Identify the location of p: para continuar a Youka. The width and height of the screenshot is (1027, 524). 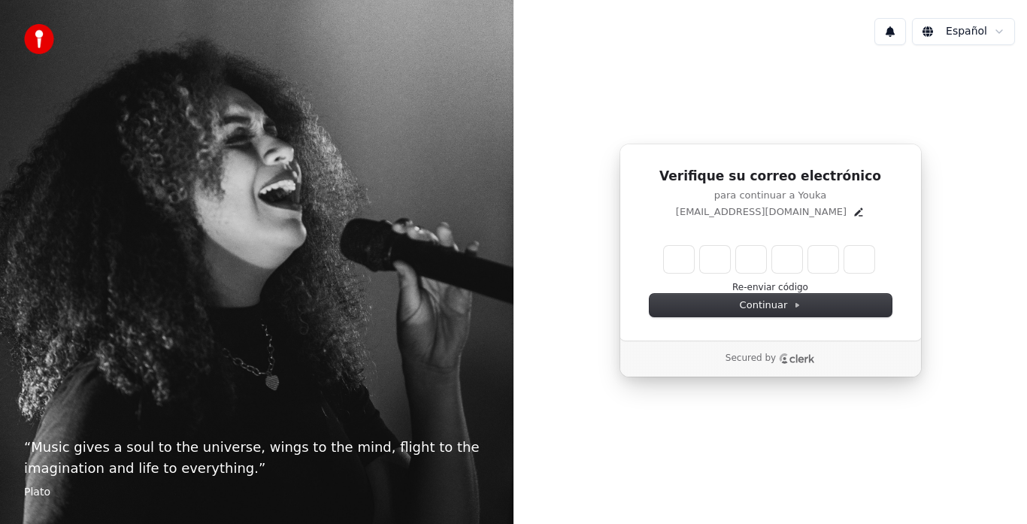
(771, 195).